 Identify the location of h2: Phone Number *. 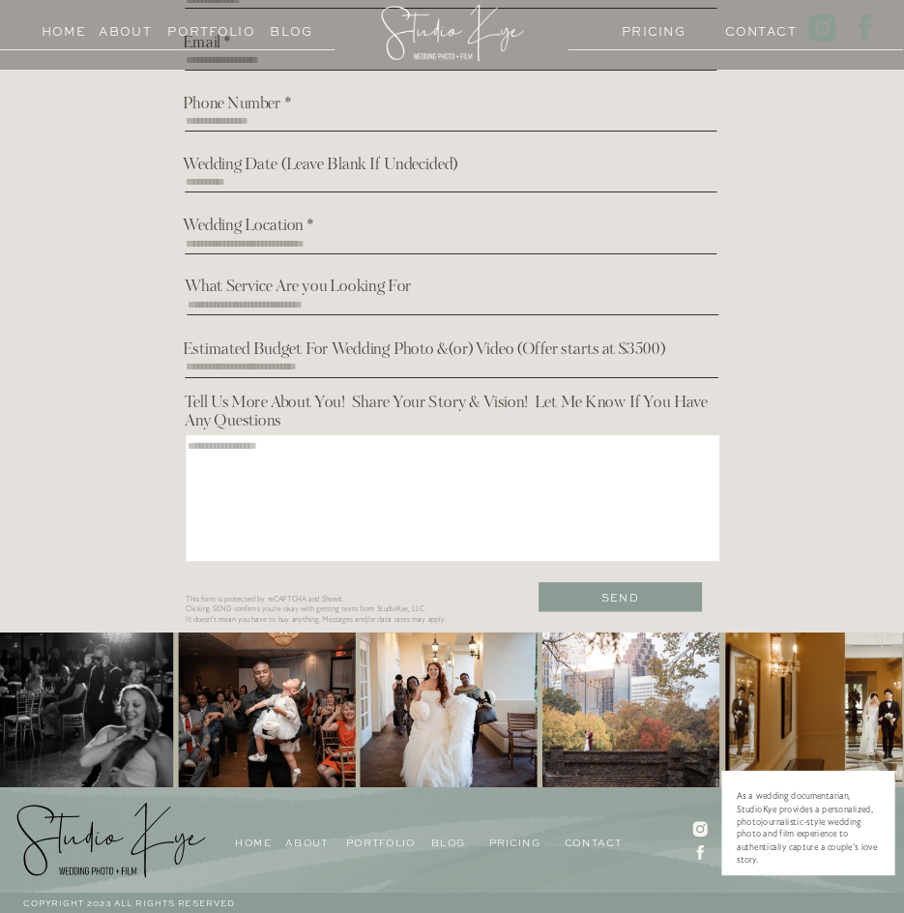
(284, 105).